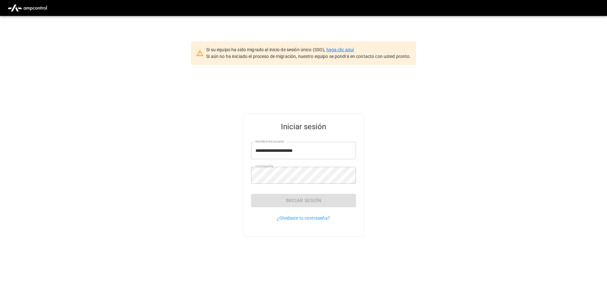 The image size is (607, 290). Describe the element at coordinates (270, 142) in the screenshot. I see `label: Nombre de usuario` at that location.